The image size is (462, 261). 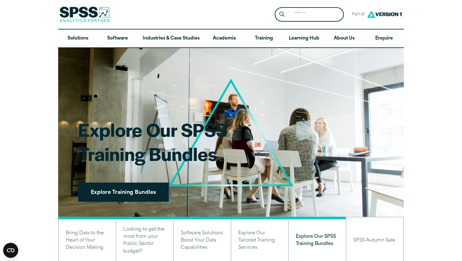 What do you see at coordinates (78, 39) in the screenshot?
I see `a: Solutions` at bounding box center [78, 39].